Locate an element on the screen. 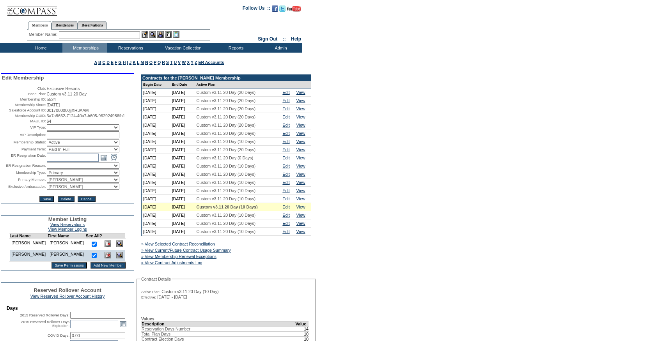  td: Days is located at coordinates (67, 309).